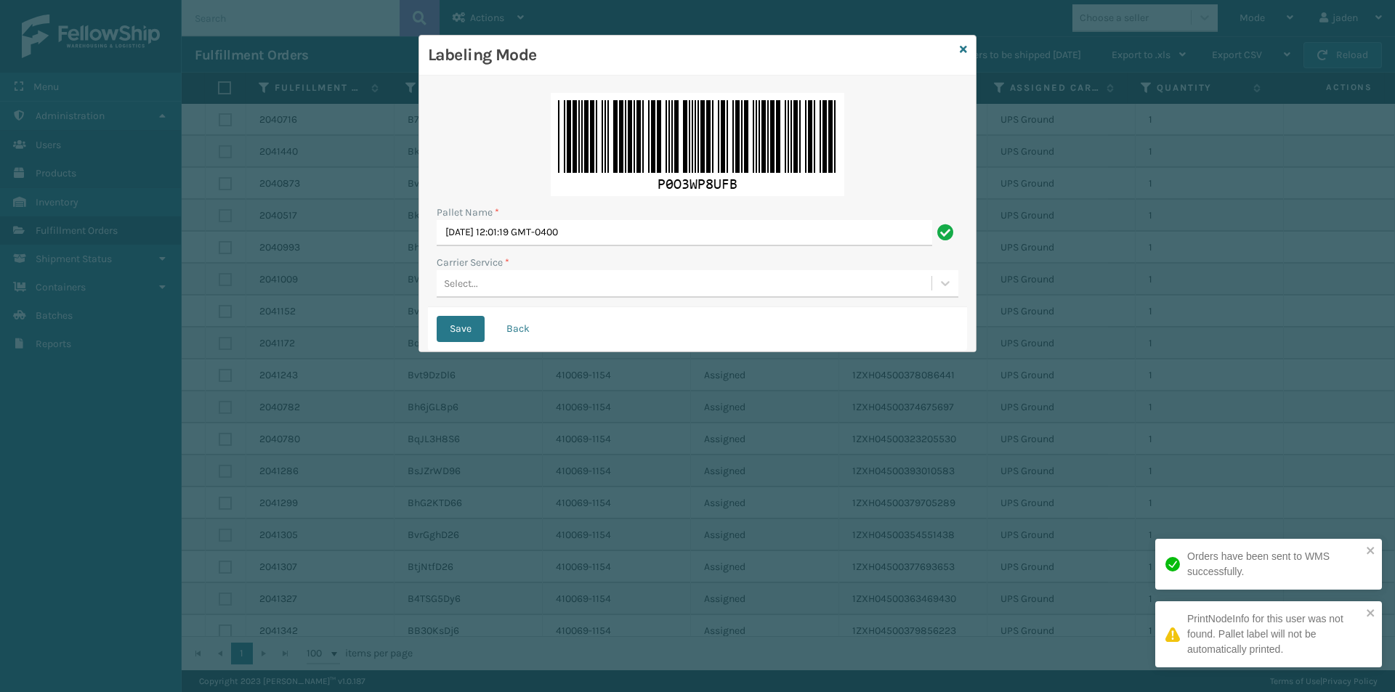 The image size is (1395, 692). What do you see at coordinates (691, 55) in the screenshot?
I see `h3: Labeling Mode` at bounding box center [691, 55].